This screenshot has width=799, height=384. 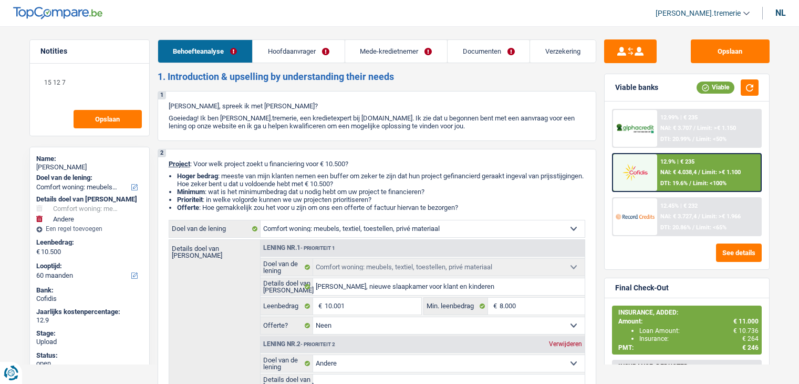 I want to click on div: 2, so click(x=162, y=153).